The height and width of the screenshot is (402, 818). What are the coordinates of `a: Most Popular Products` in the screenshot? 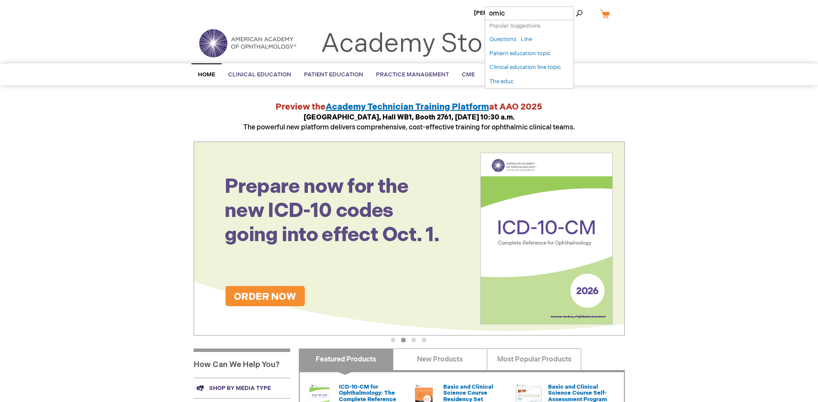 It's located at (534, 359).